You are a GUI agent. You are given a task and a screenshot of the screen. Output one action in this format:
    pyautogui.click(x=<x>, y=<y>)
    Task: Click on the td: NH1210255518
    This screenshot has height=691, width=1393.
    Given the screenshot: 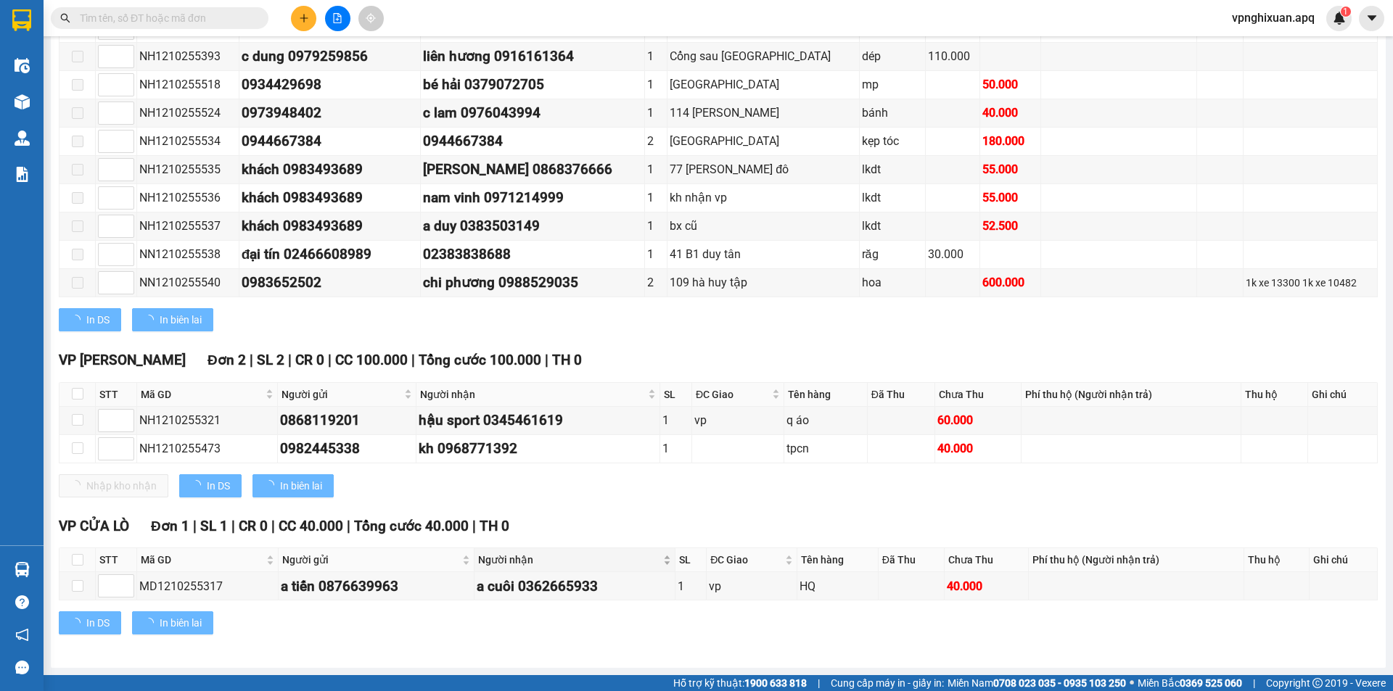 What is the action you would take?
    pyautogui.click(x=188, y=85)
    